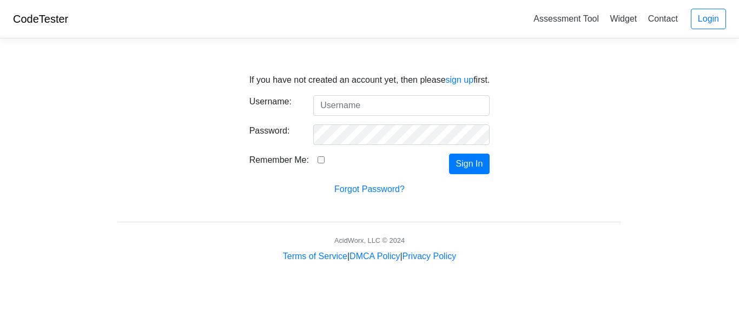  What do you see at coordinates (374, 256) in the screenshot?
I see `a: DMCA Policy` at bounding box center [374, 256].